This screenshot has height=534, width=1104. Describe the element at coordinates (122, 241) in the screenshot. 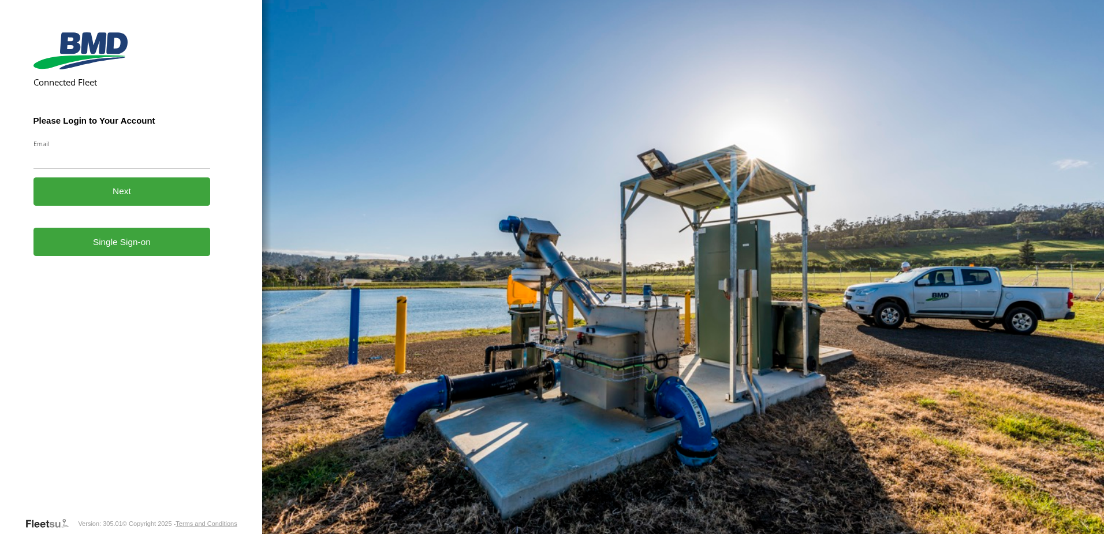

I see `a: Single Sign-on` at that location.